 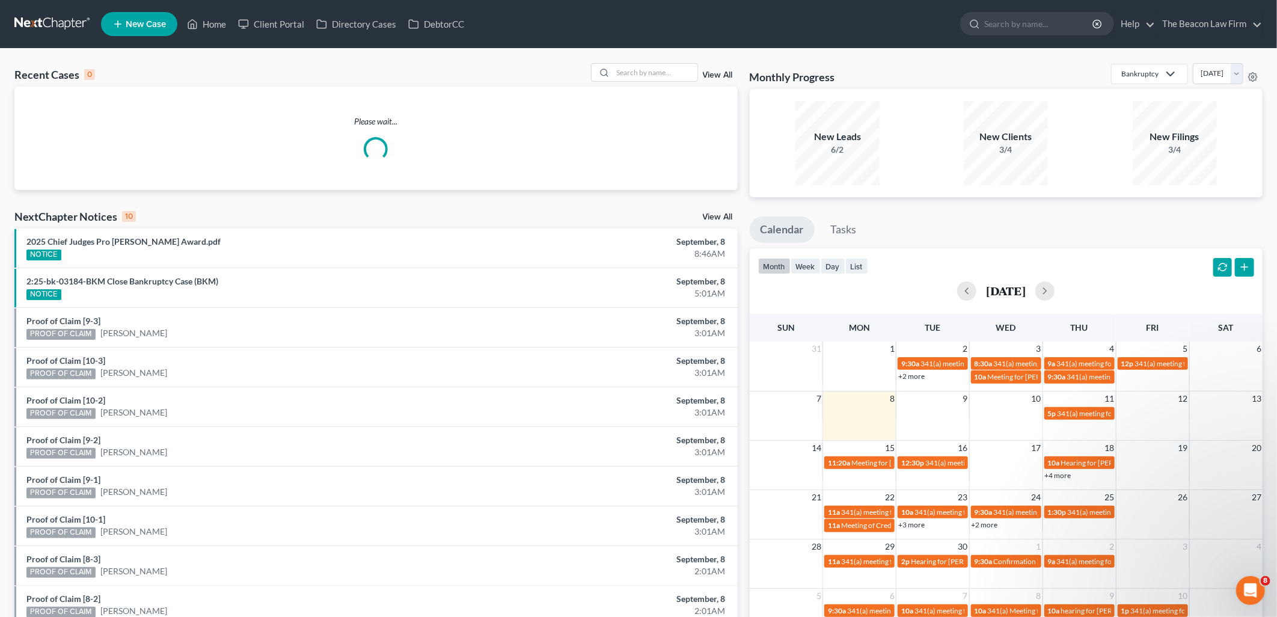 I want to click on span: 2p, so click(x=906, y=561).